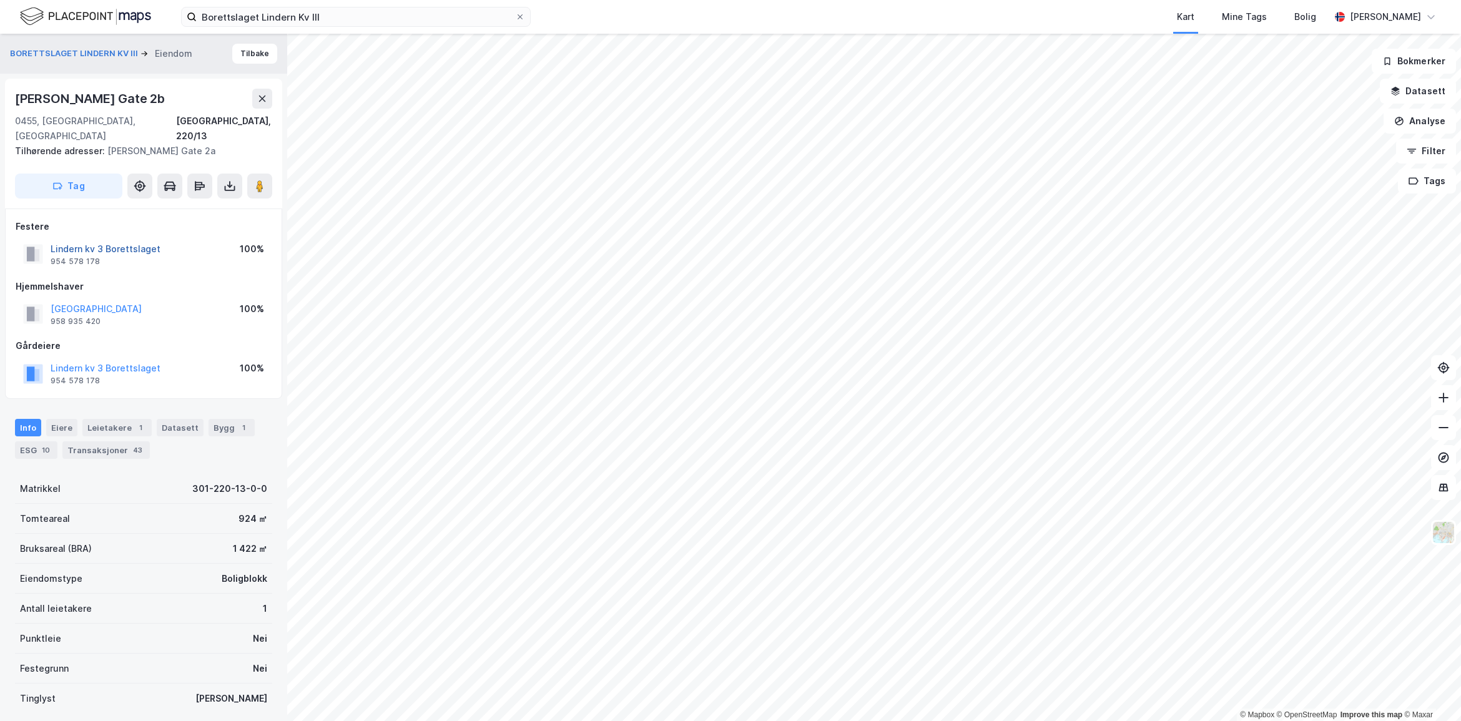 The image size is (1461, 721). Describe the element at coordinates (1307, 715) in the screenshot. I see `a: OpenStreetMap` at that location.